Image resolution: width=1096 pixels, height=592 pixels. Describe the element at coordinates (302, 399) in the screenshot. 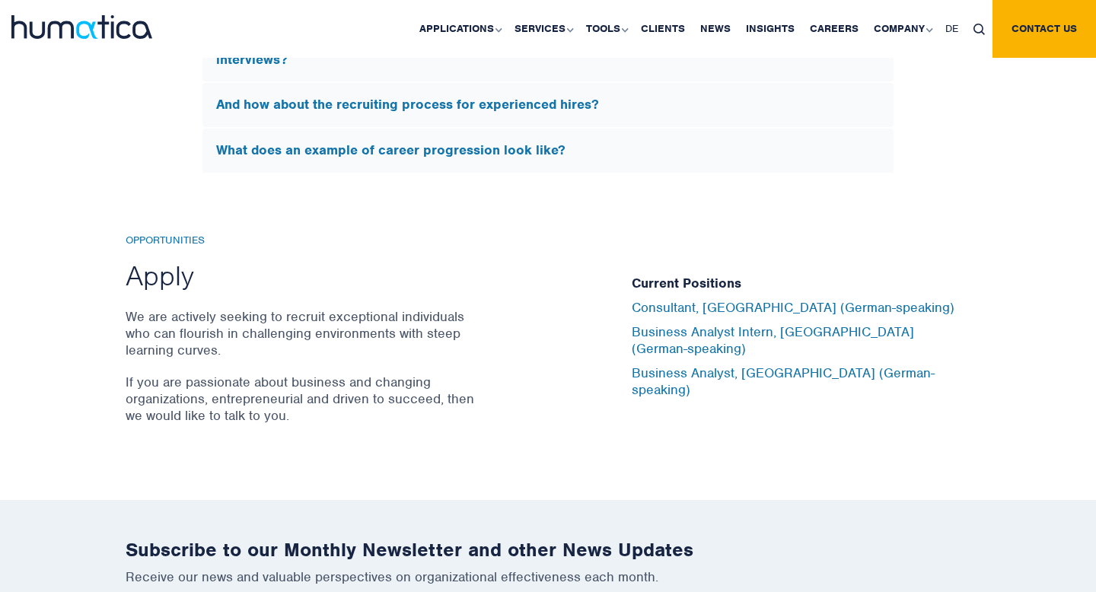

I see `p: If you are passionate about business and changing organizations, entrepreneurial and driven to su...` at that location.